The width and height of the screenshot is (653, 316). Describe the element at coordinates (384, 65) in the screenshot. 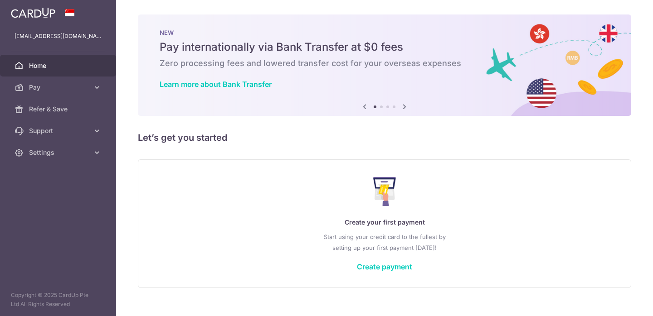

I see `img: Bank transfer banner` at that location.